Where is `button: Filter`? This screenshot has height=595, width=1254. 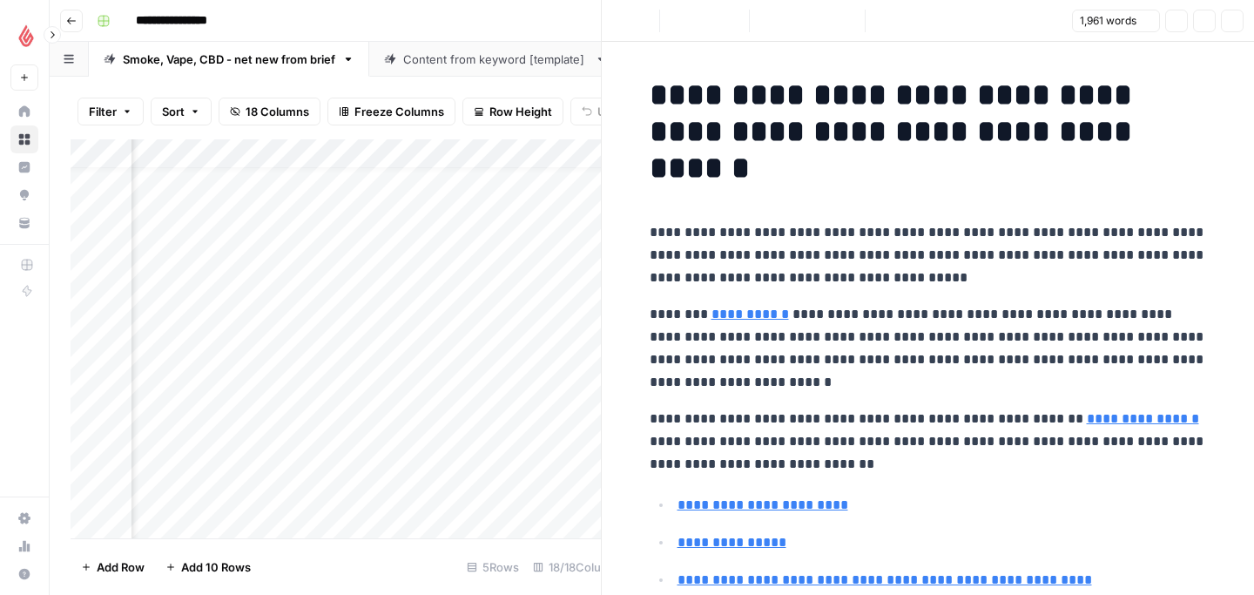
button: Filter is located at coordinates (111, 111).